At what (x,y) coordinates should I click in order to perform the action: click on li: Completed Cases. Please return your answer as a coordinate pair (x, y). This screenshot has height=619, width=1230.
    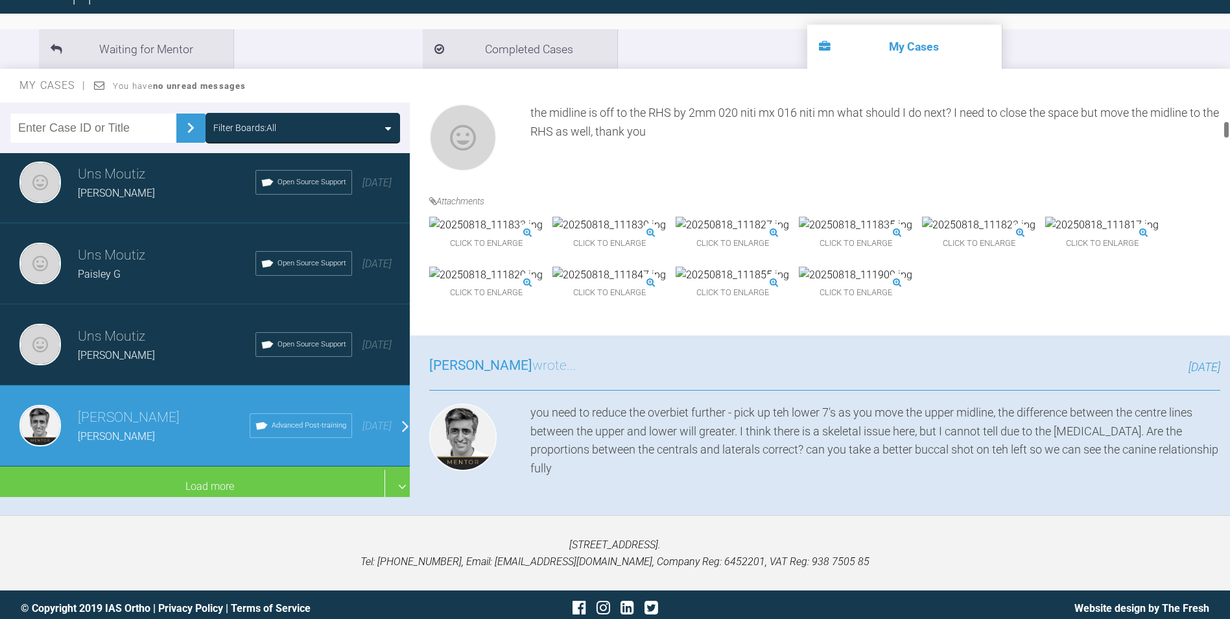
    Looking at the image, I should click on (520, 49).